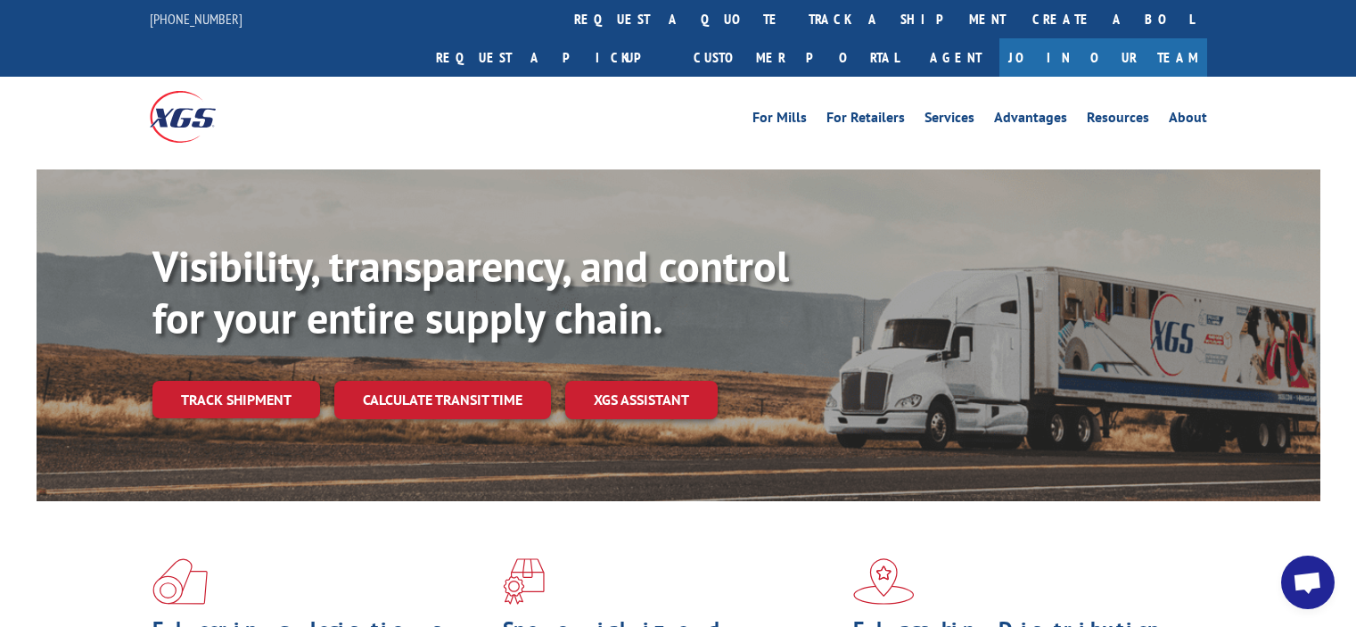 The image size is (1356, 627). Describe the element at coordinates (949, 120) in the screenshot. I see `a: Services` at that location.